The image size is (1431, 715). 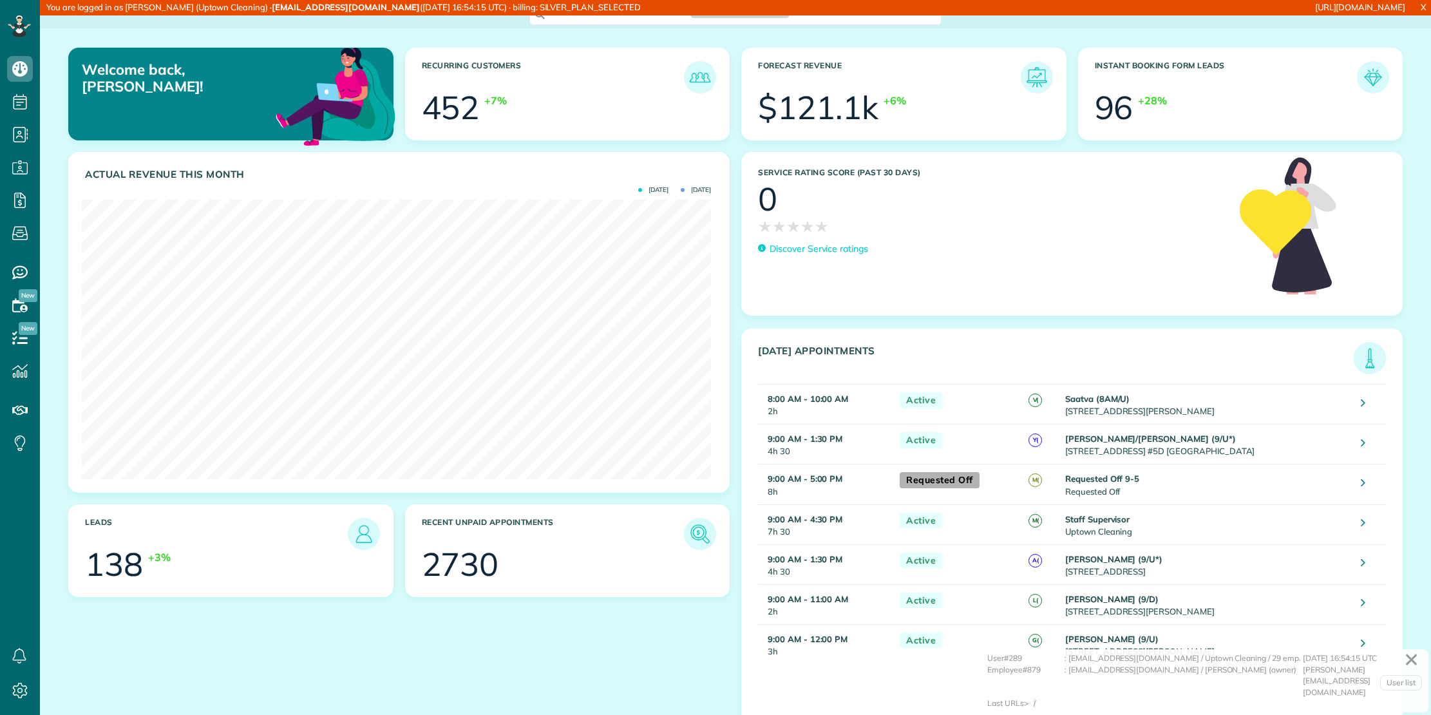 What do you see at coordinates (1102, 479) in the screenshot?
I see `strong: Requested Off 9-5` at bounding box center [1102, 479].